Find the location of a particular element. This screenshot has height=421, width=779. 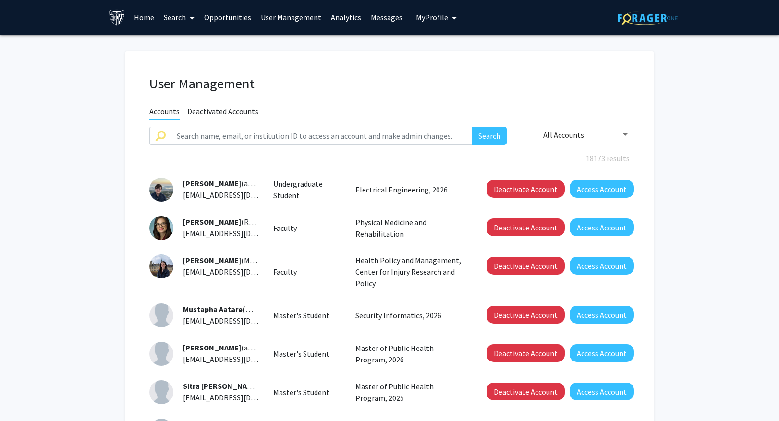

span: (aaakers1) is located at coordinates (229, 183).